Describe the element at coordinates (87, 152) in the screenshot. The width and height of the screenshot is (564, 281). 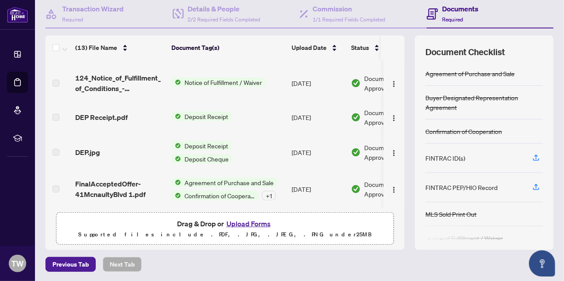
I see `span: DEP.jpg` at that location.